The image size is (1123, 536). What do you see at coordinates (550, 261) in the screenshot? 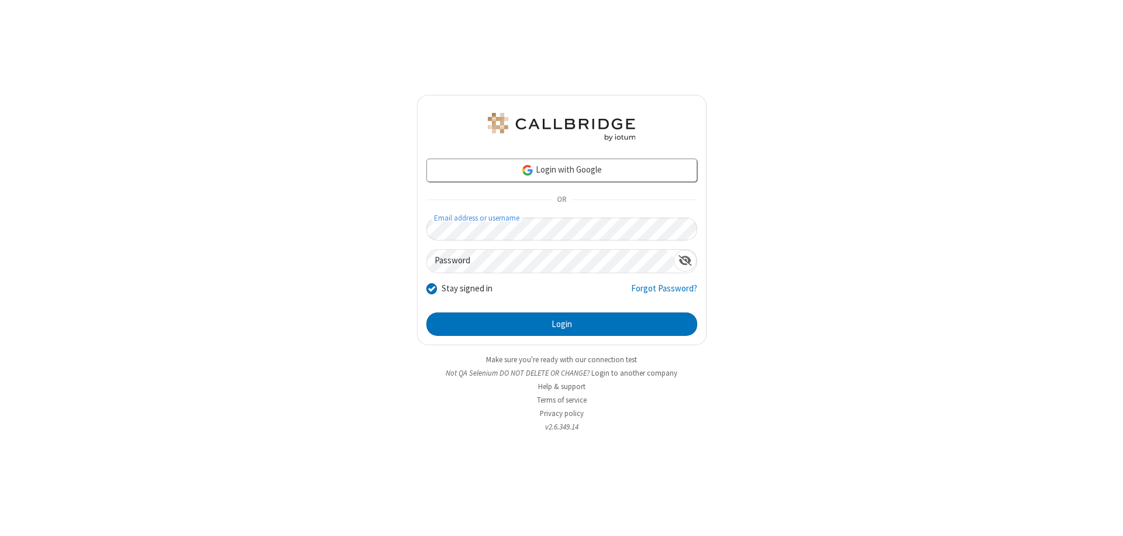
I see `input: Password` at bounding box center [550, 261].